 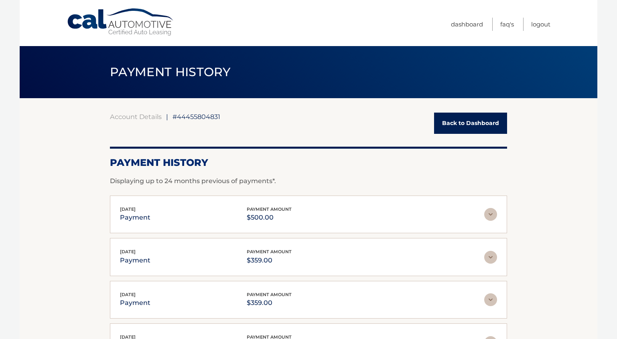 I want to click on p: $500.00, so click(x=269, y=218).